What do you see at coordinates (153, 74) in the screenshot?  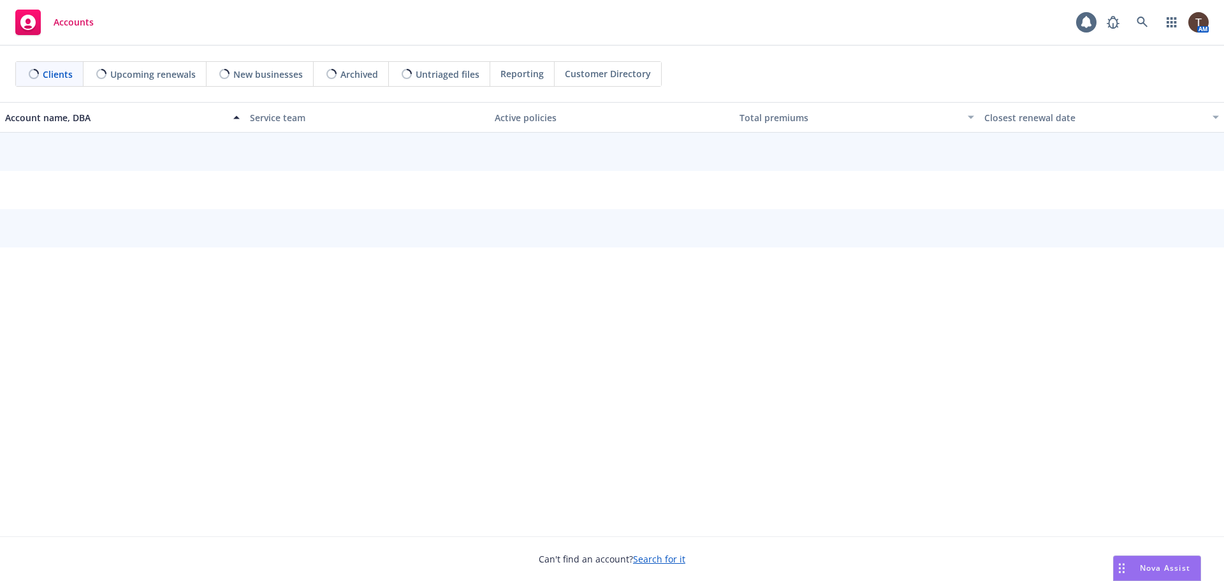 I see `span: Upcoming renewals` at bounding box center [153, 74].